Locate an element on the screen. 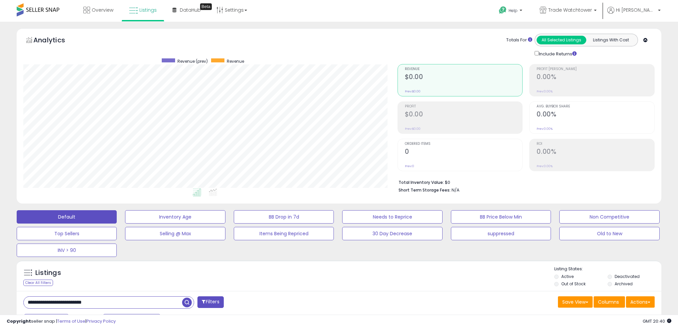  b: Short Term Storage Fees: is located at coordinates (425, 190).